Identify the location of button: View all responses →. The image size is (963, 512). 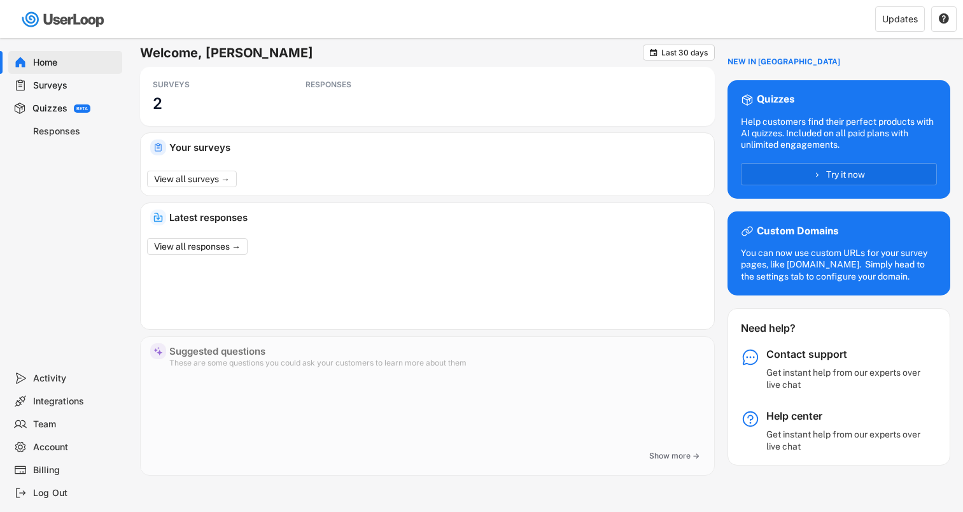
(197, 246).